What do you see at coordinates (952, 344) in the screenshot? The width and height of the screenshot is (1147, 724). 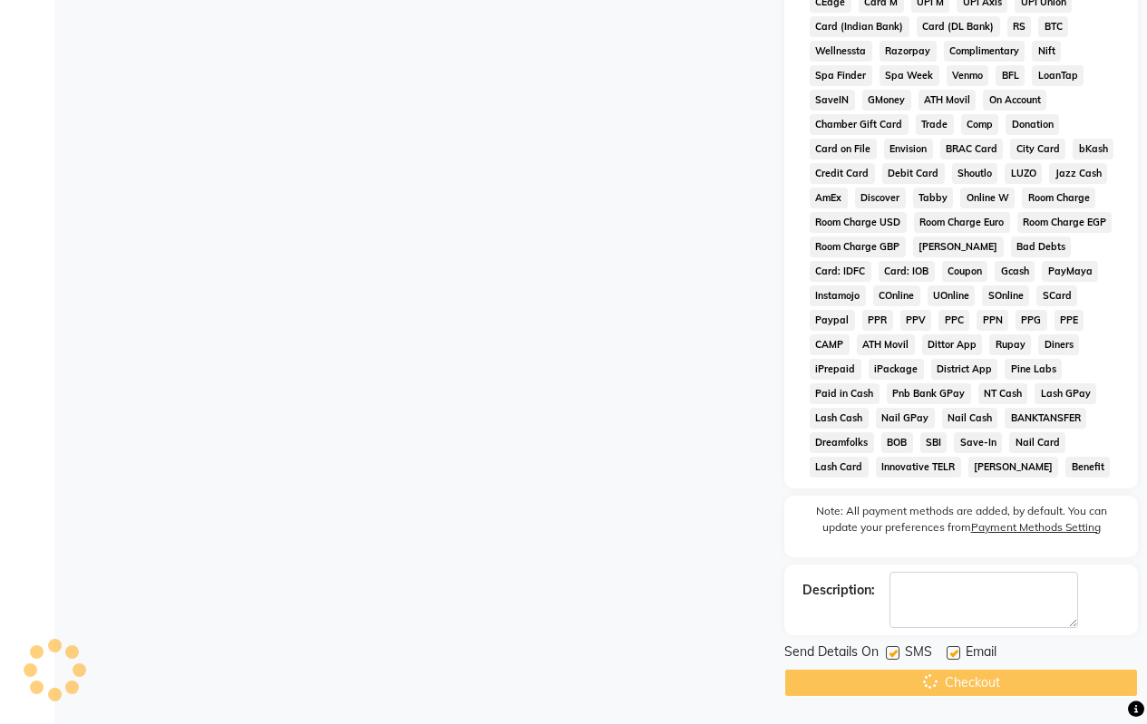 I see `span: Dittor App` at bounding box center [952, 344].